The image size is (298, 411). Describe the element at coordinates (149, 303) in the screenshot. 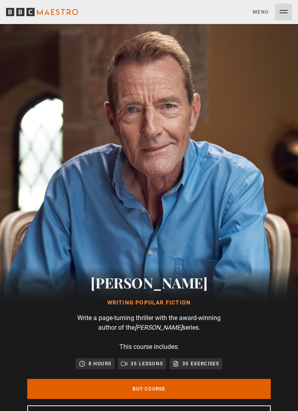

I see `h1: Writing Popular Fiction` at that location.